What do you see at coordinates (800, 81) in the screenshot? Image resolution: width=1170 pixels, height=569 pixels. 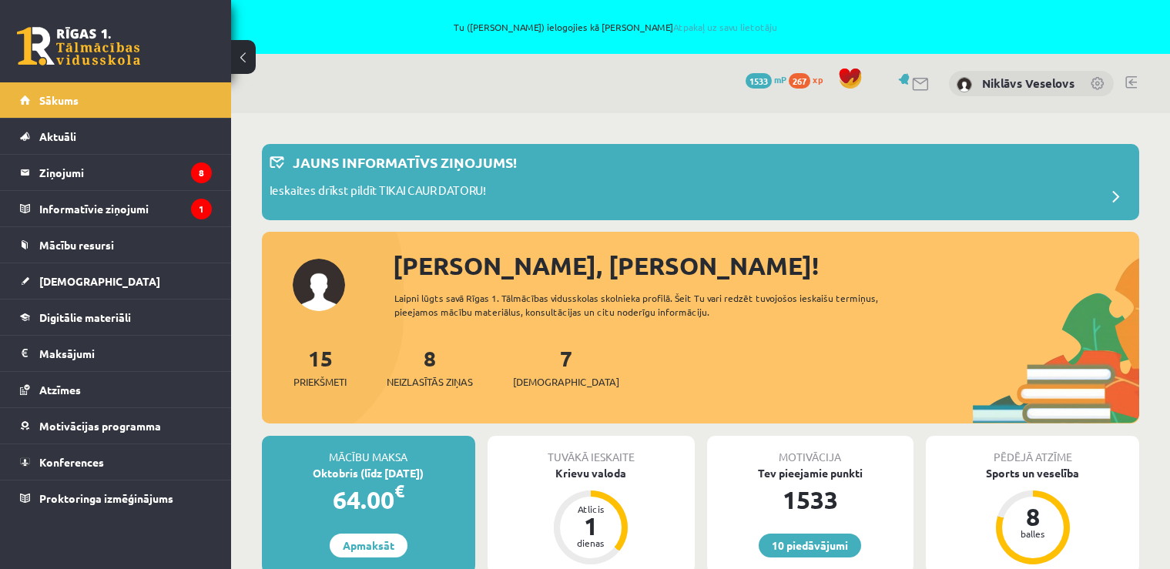 I see `span: 267` at bounding box center [800, 81].